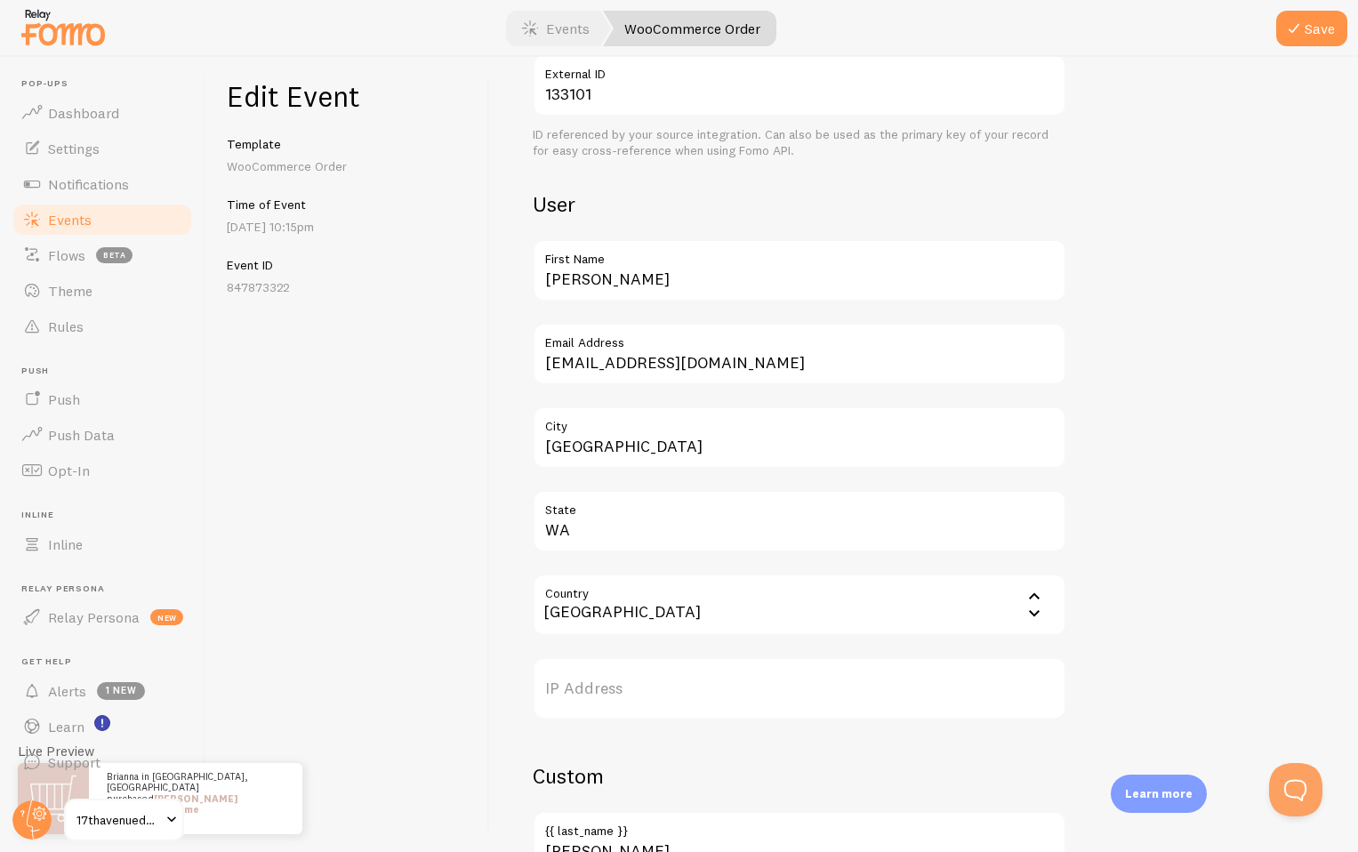  I want to click on a: 17thavenuedesigns, so click(124, 820).